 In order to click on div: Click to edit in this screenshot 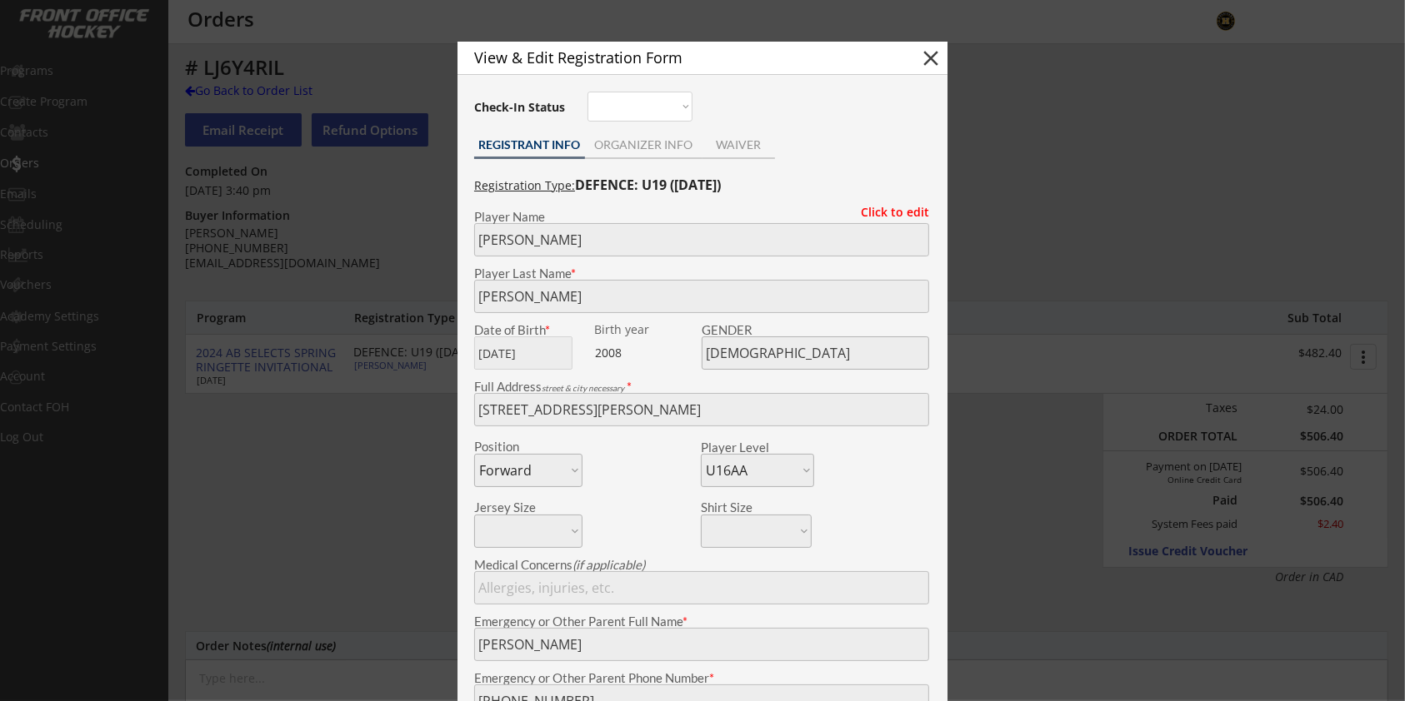, I will do `click(888, 212)`.